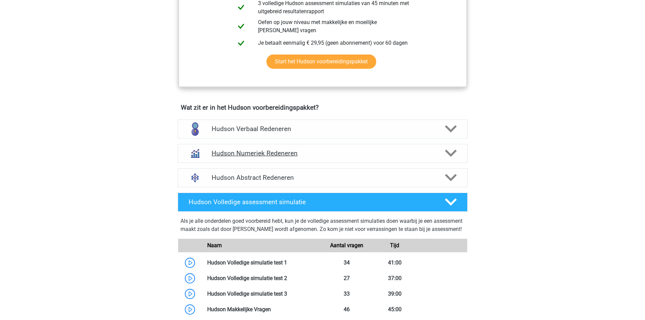  Describe the element at coordinates (323, 202) in the screenshot. I see `a: Hudson Volledige assessment simulatie` at that location.